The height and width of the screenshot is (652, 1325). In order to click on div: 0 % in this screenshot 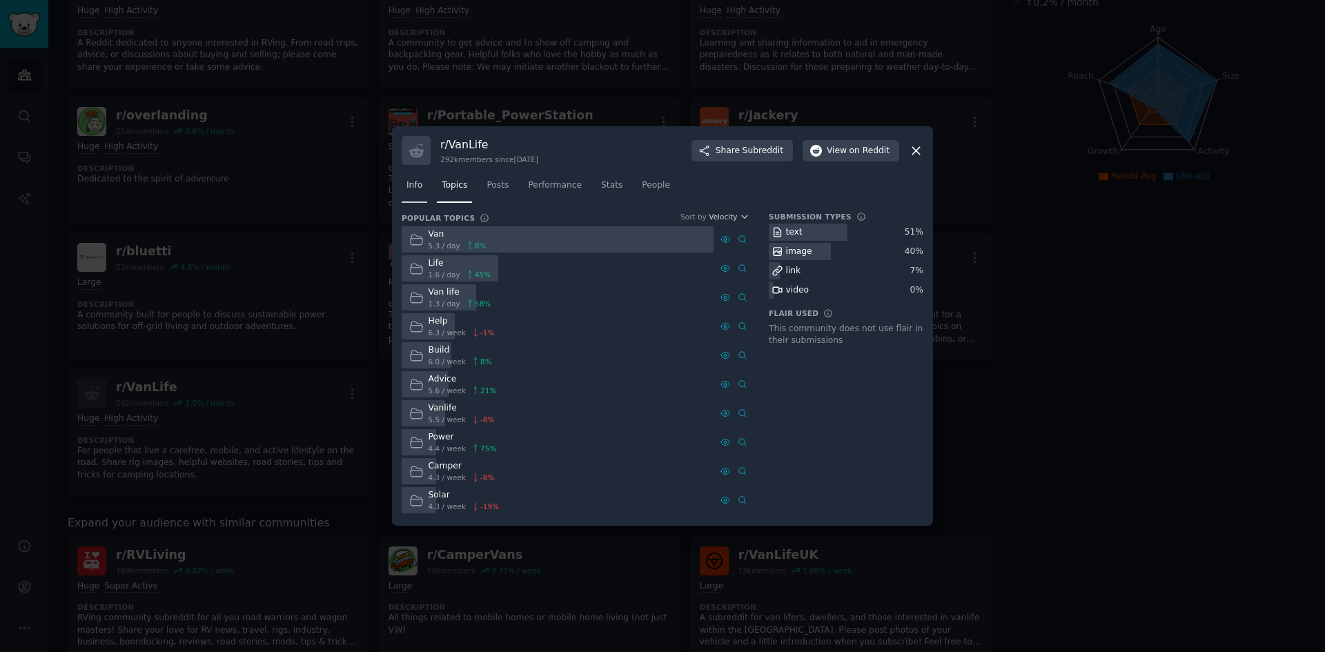, I will do `click(917, 291)`.